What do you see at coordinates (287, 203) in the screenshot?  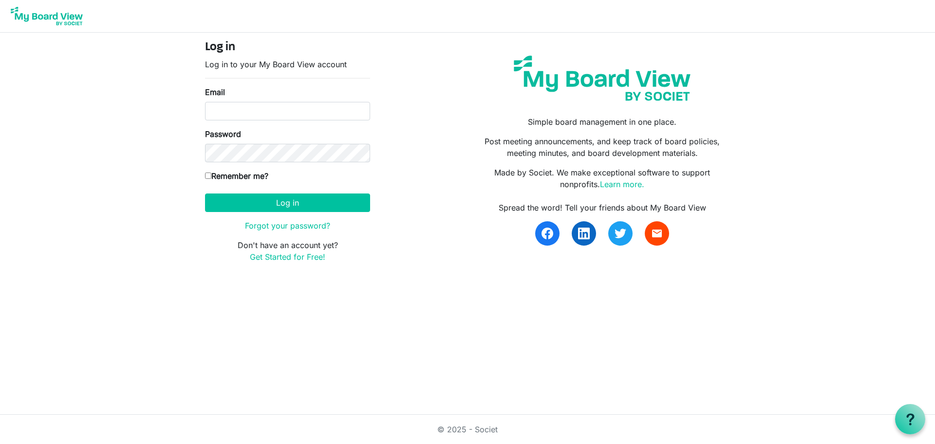 I see `button: Log in` at bounding box center [287, 203].